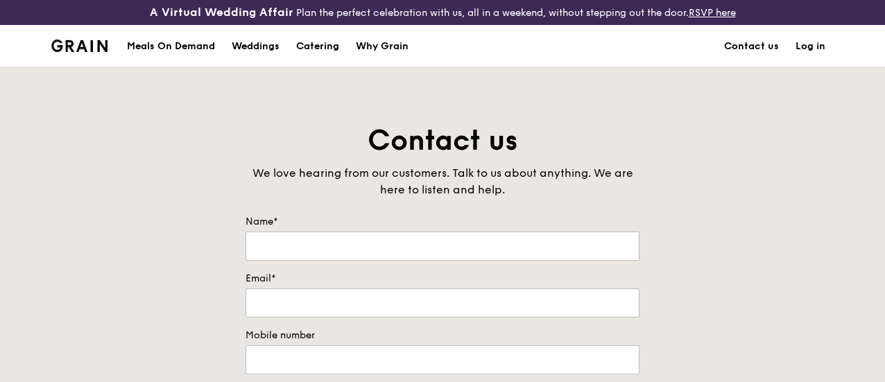 The height and width of the screenshot is (382, 885). I want to click on h1: Contact us, so click(442, 141).